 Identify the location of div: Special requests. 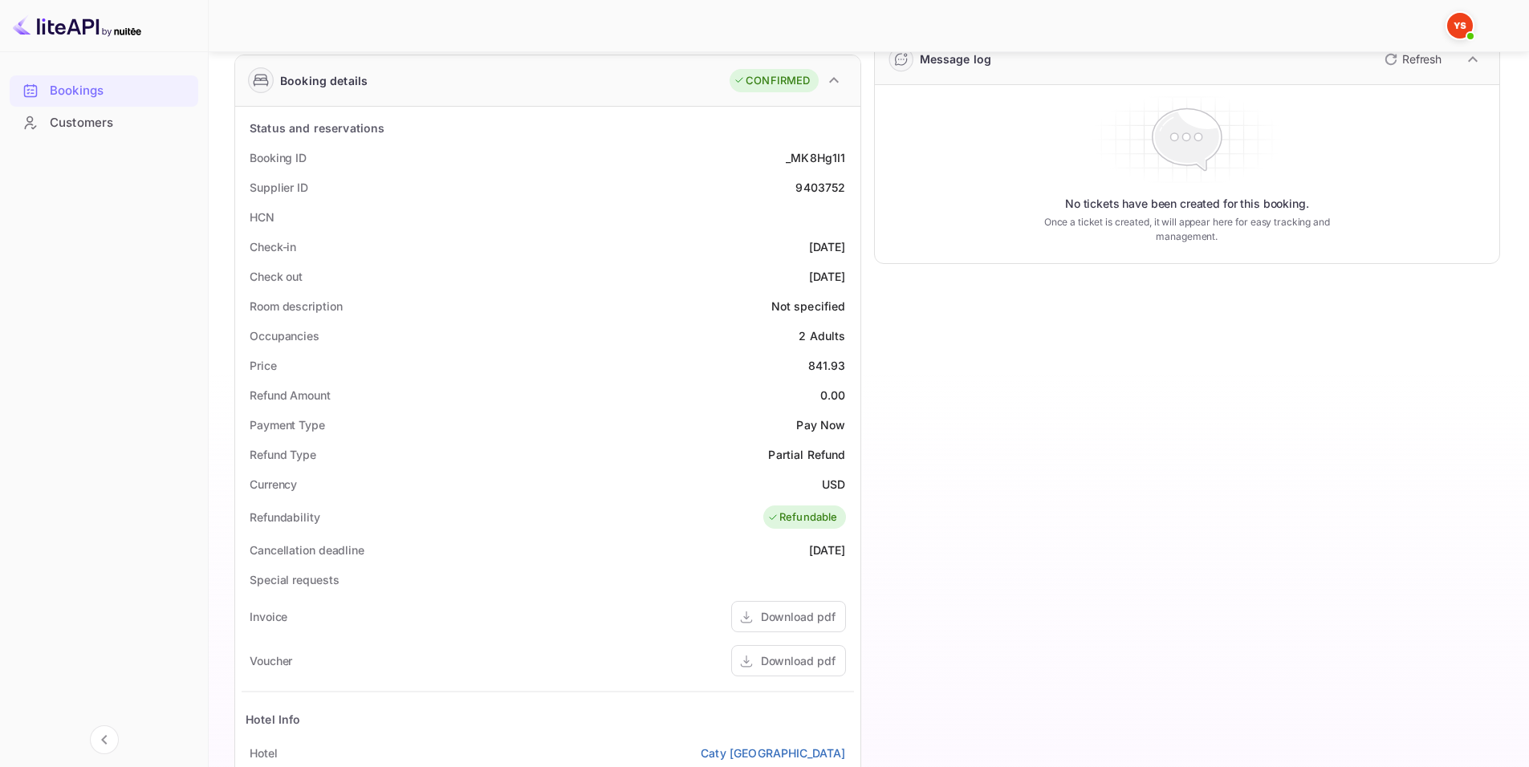
(294, 579).